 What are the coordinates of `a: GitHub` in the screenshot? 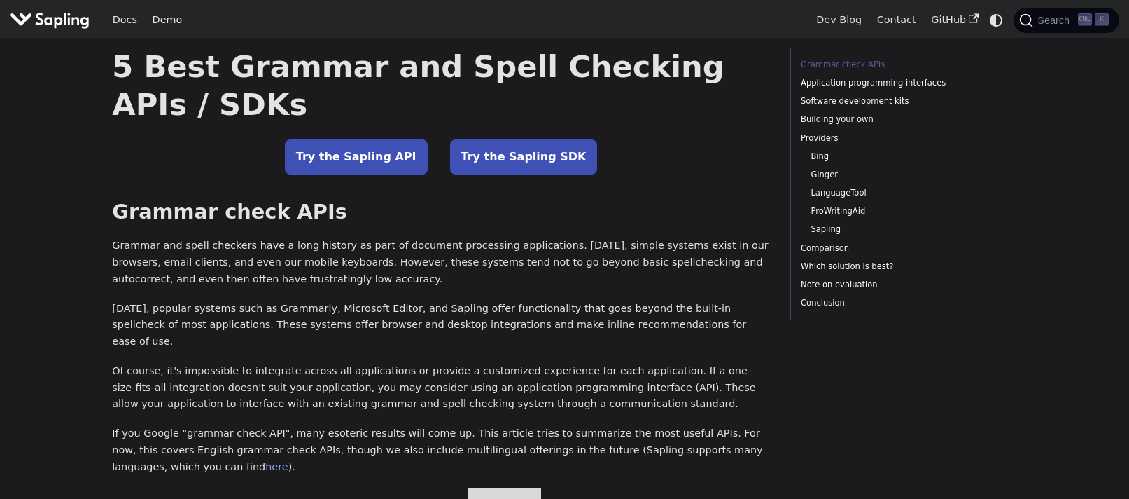 It's located at (954, 20).